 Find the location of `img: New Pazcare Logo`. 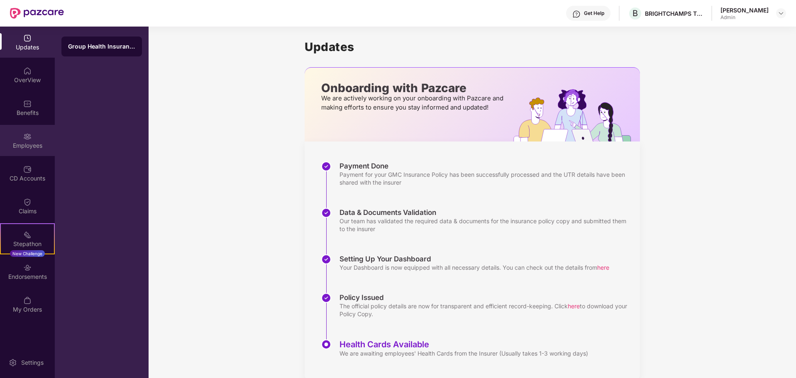

img: New Pazcare Logo is located at coordinates (37, 13).